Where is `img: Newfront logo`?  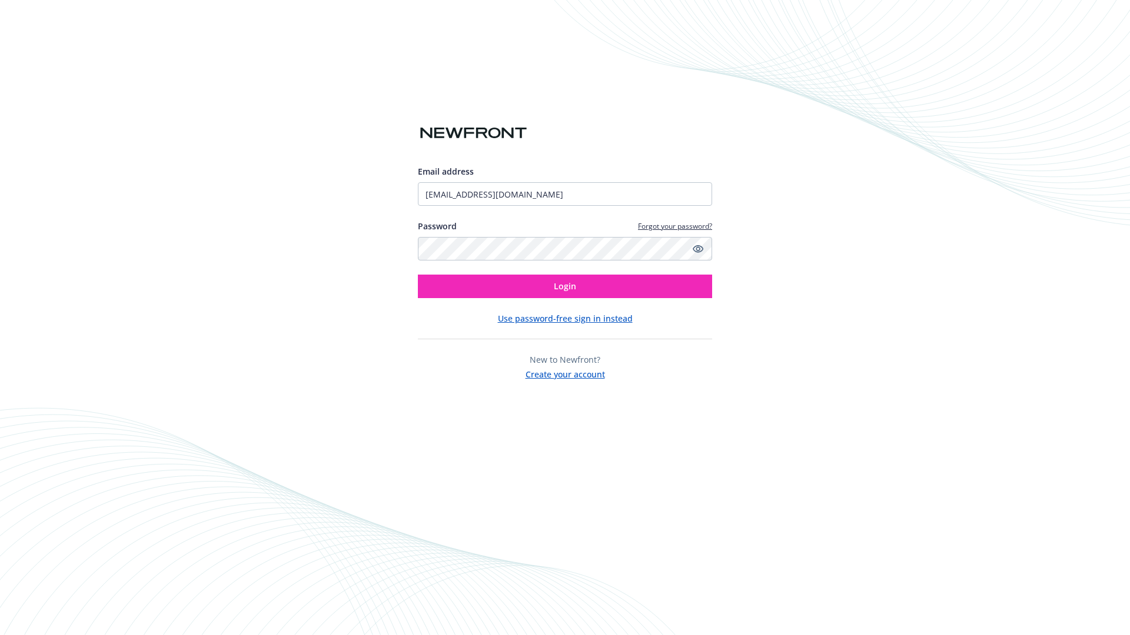
img: Newfront logo is located at coordinates (473, 133).